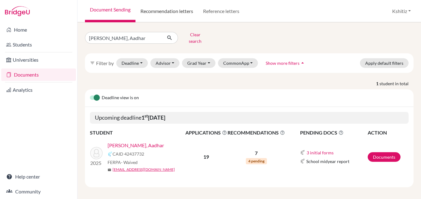  Describe the element at coordinates (96, 163) in the screenshot. I see `p: 2025` at that location.